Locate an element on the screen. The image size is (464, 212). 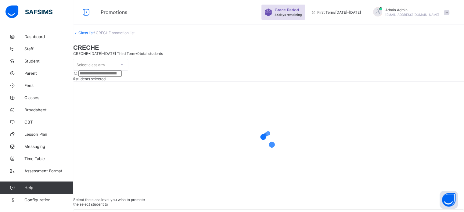
span: Dashboard is located at coordinates (49, 37).